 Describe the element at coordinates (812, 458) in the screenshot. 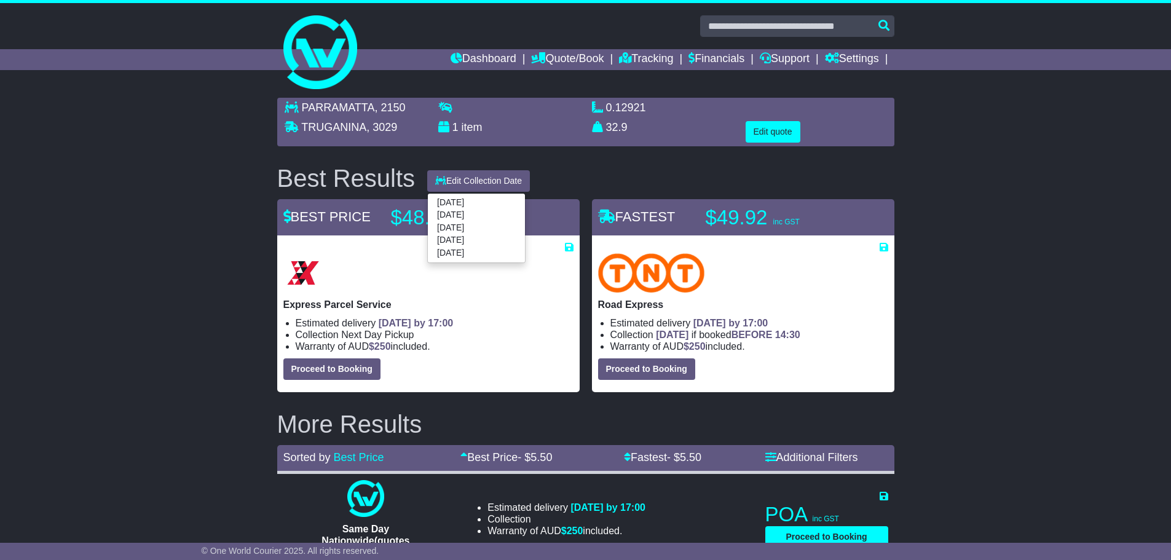

I see `a: Additional Filters` at that location.